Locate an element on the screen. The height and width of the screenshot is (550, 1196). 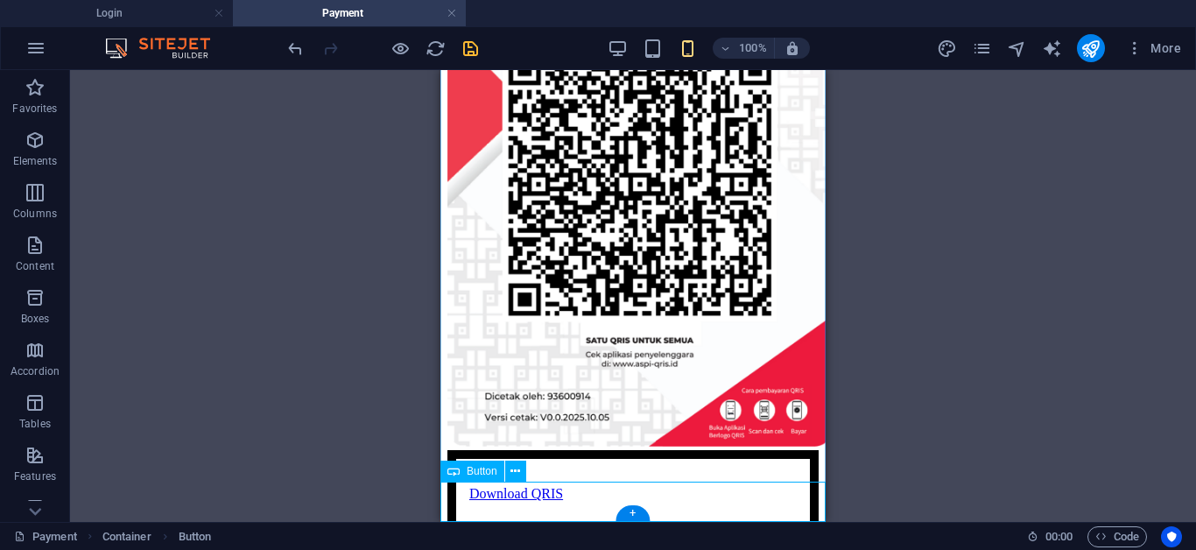
button: navigator is located at coordinates (1018, 48).